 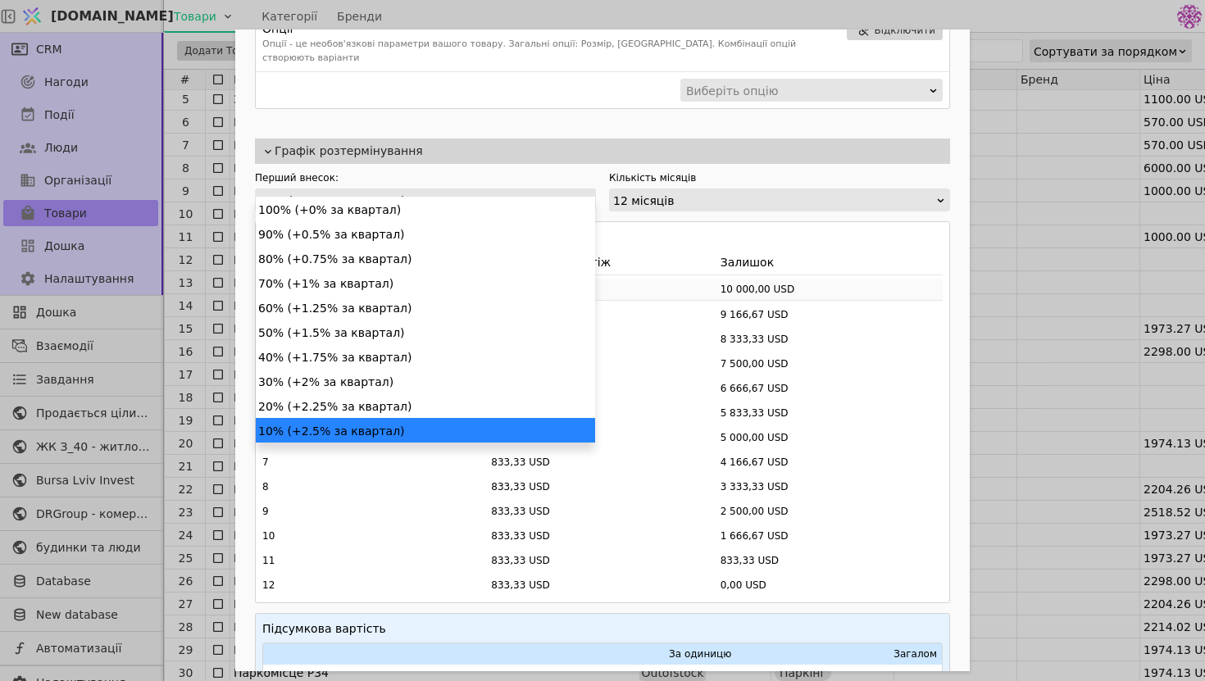 What do you see at coordinates (831, 413) in the screenshot?
I see `div: 5 833,33 USD` at bounding box center [831, 413].